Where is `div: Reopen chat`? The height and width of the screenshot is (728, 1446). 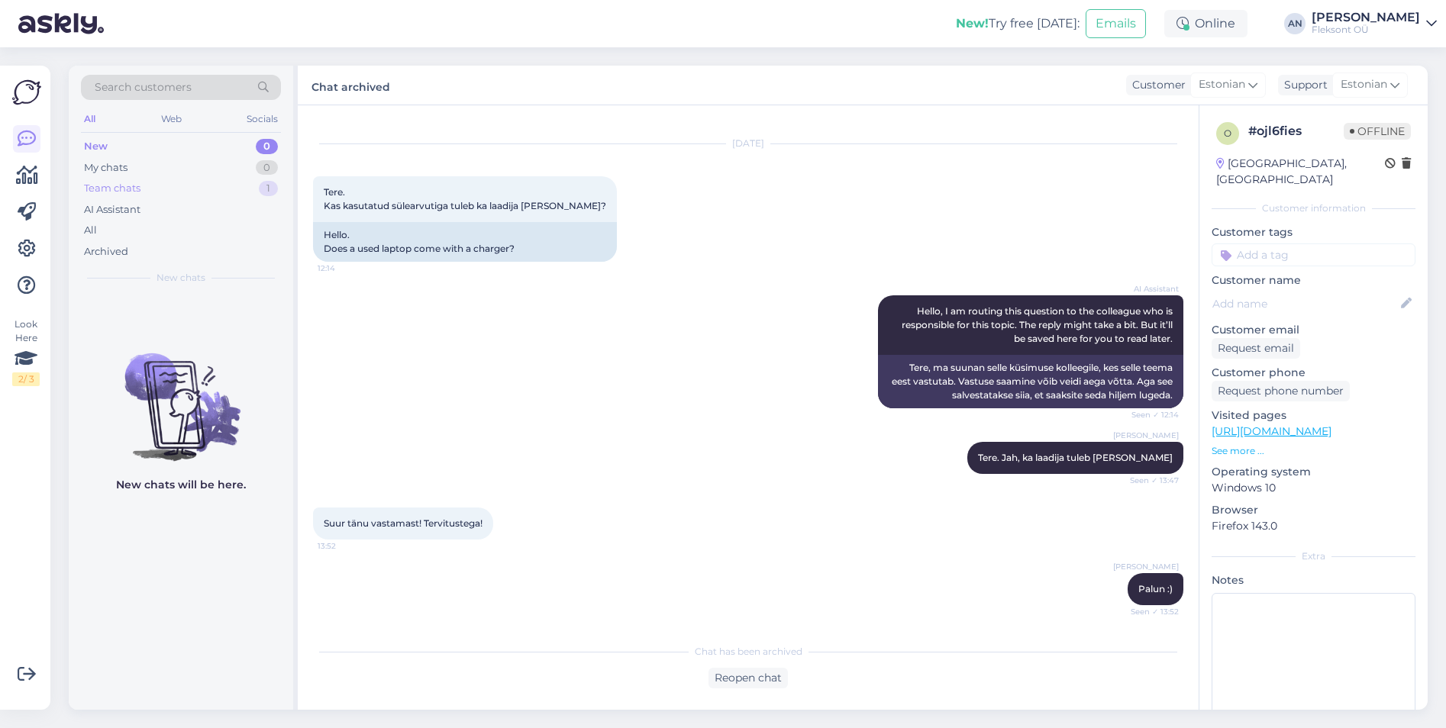
div: Reopen chat is located at coordinates (748, 678).